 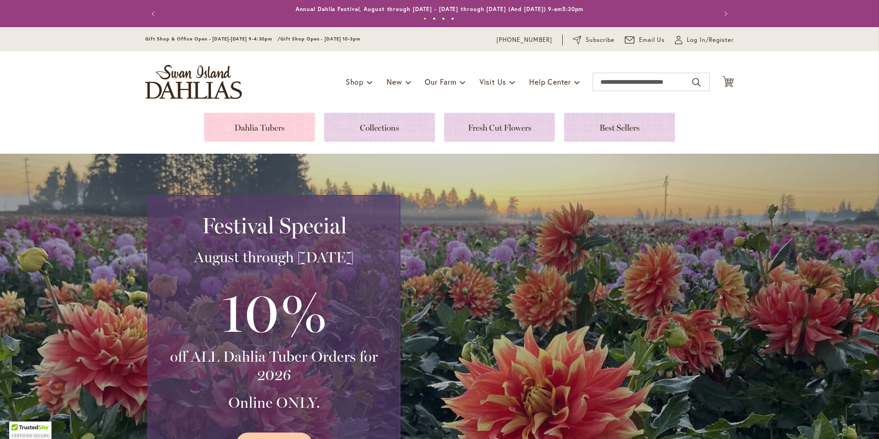 What do you see at coordinates (550, 81) in the screenshot?
I see `span: Help Center` at bounding box center [550, 81].